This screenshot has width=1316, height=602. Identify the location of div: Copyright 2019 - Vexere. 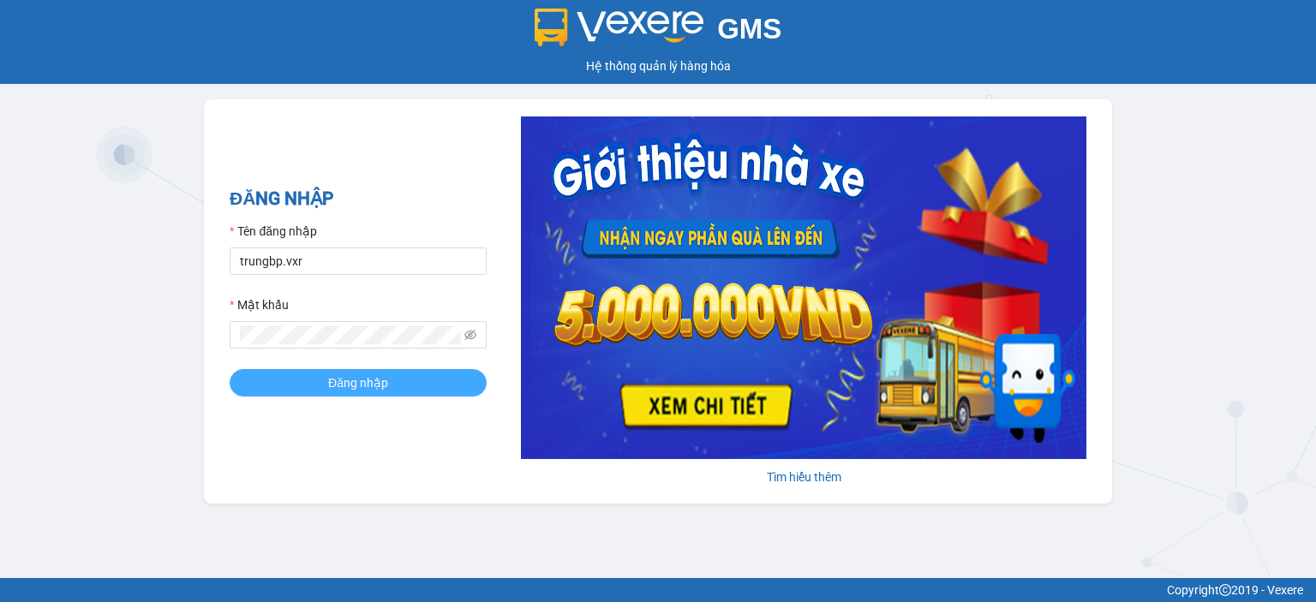
(658, 590).